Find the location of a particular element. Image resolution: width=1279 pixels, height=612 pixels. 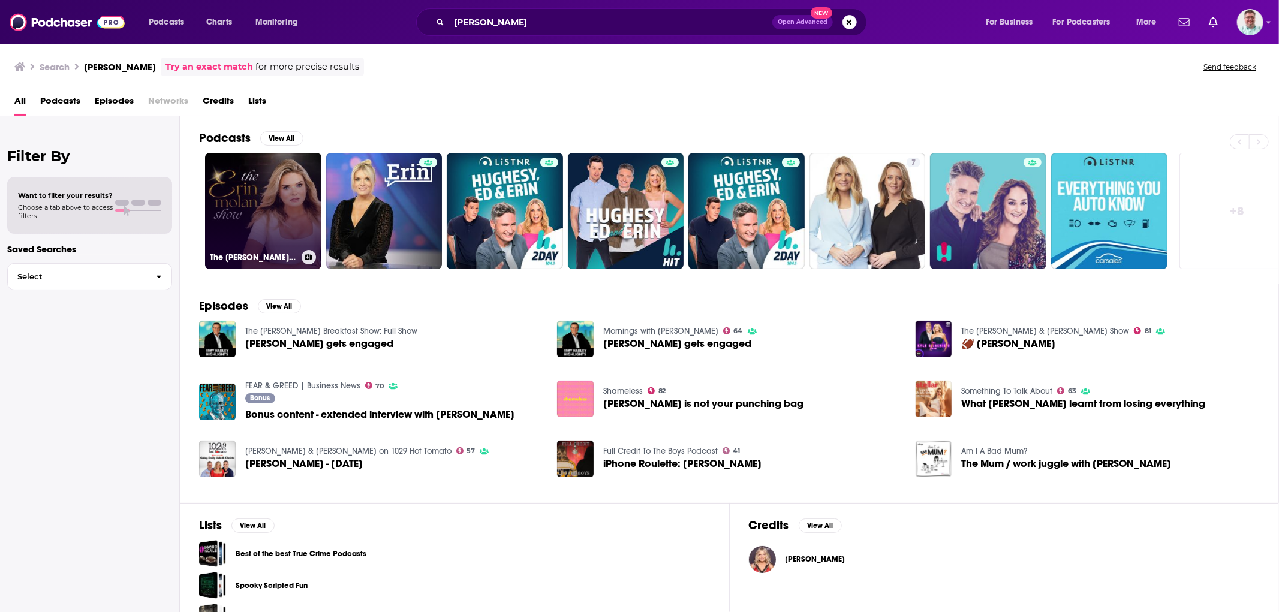

span: Want to filter your results? is located at coordinates (65, 195).